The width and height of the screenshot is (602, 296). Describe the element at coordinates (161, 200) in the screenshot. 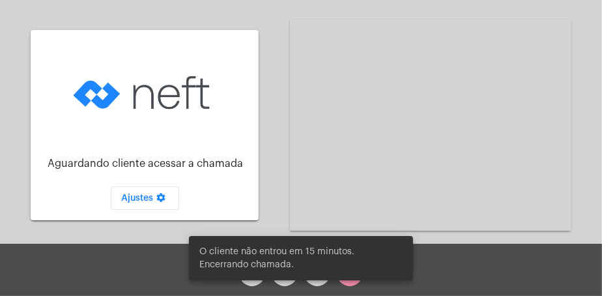

I see `mat-icon: settings` at that location.